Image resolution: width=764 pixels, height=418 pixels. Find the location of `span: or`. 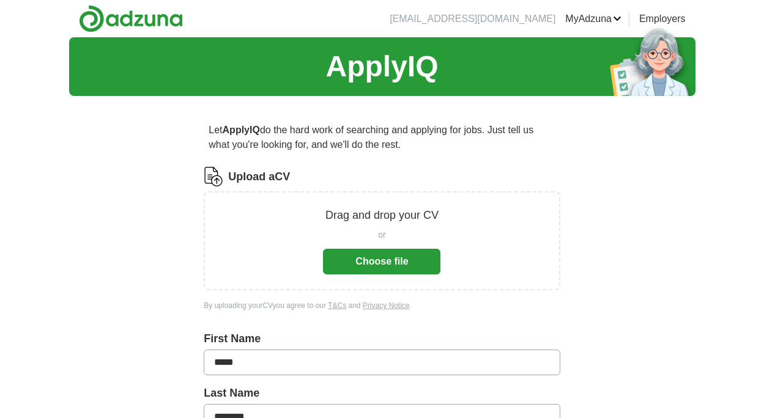

span: or is located at coordinates (381, 235).